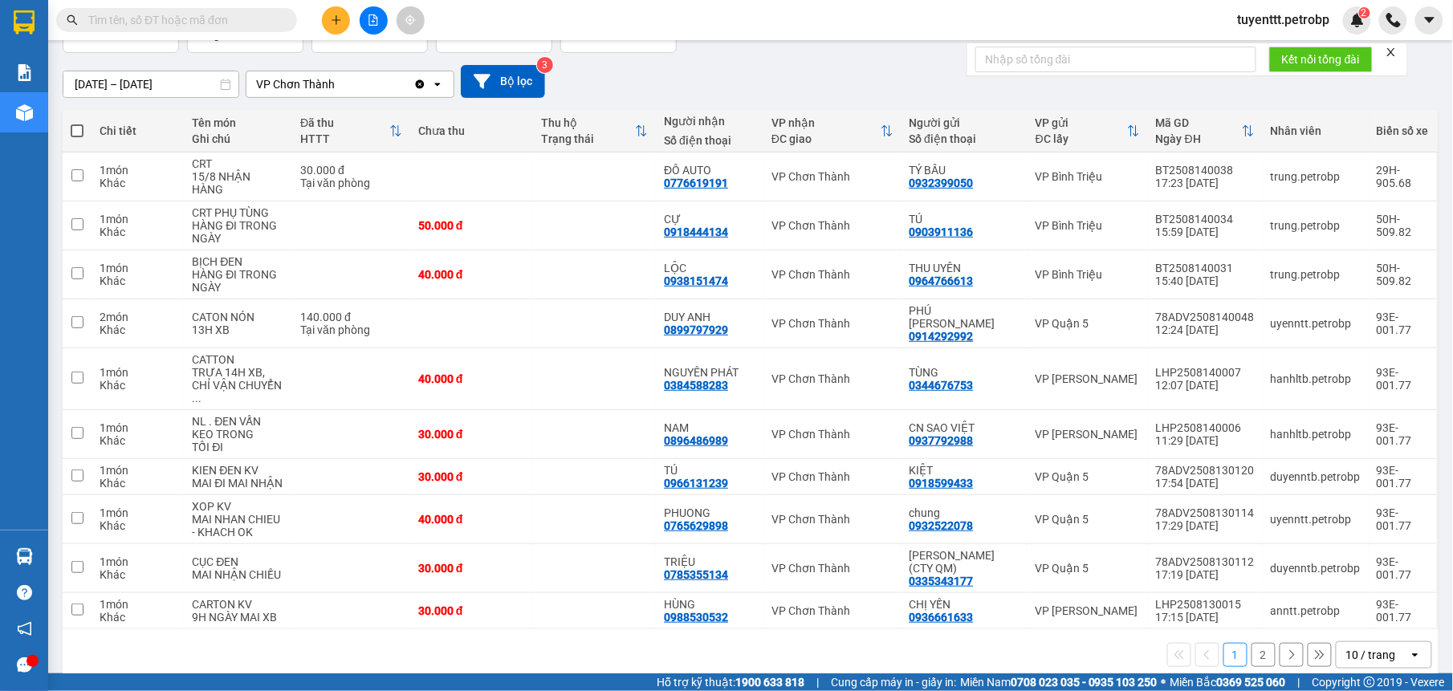 Image resolution: width=1453 pixels, height=691 pixels. Describe the element at coordinates (238, 213) in the screenshot. I see `div: CRT PHỤ TÙNG` at that location.